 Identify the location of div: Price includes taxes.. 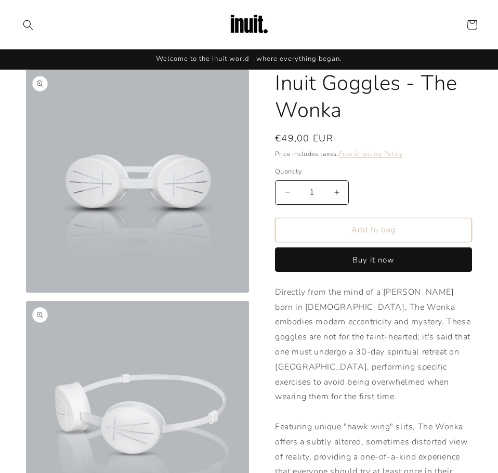
(374, 154).